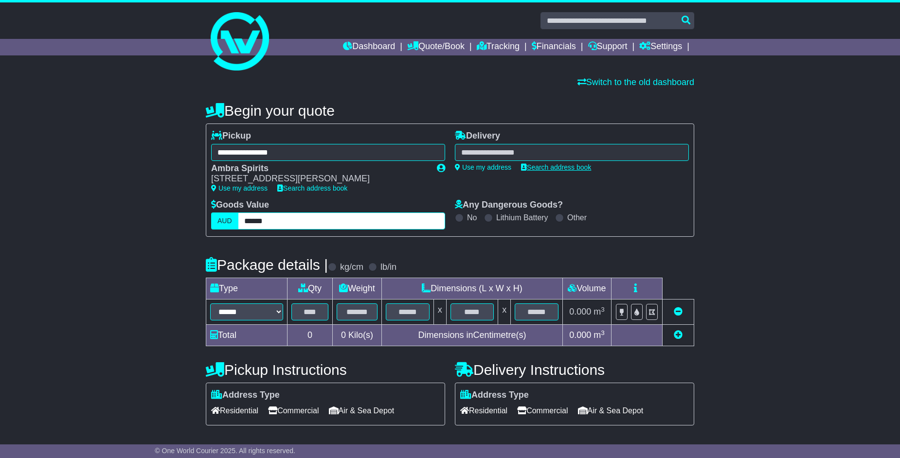 Image resolution: width=900 pixels, height=458 pixels. Describe the element at coordinates (574, 370) in the screenshot. I see `h4: Delivery Instructions` at that location.